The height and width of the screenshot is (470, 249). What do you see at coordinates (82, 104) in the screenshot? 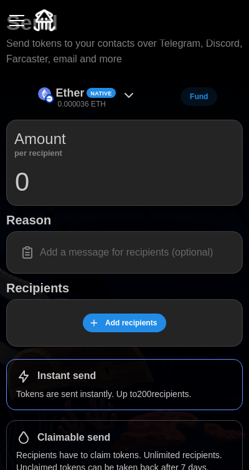
I see `p: 0.000036 ETH` at bounding box center [82, 104].